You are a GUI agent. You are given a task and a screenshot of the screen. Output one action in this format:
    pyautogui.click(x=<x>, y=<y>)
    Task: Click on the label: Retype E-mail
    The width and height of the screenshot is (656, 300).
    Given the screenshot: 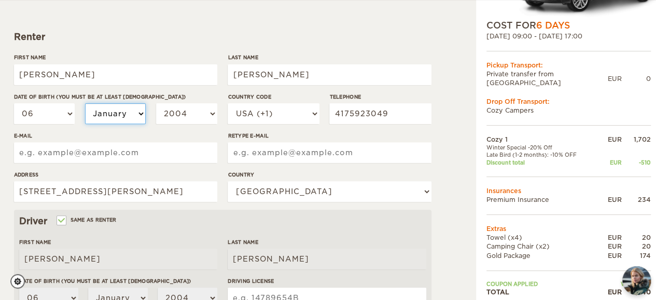 What is the action you would take?
    pyautogui.click(x=329, y=135)
    